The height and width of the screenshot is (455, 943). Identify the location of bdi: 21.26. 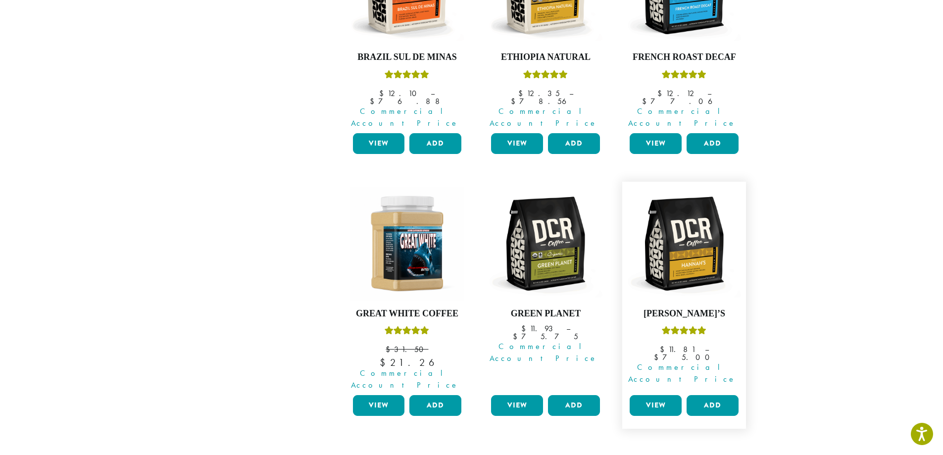
(407, 363).